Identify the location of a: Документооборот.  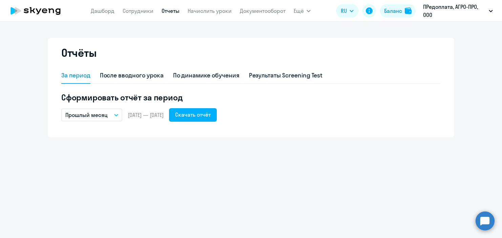
(262, 11).